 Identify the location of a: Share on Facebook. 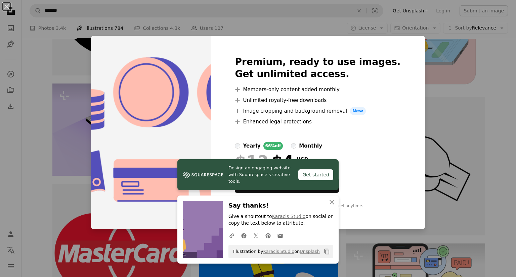
(244, 236).